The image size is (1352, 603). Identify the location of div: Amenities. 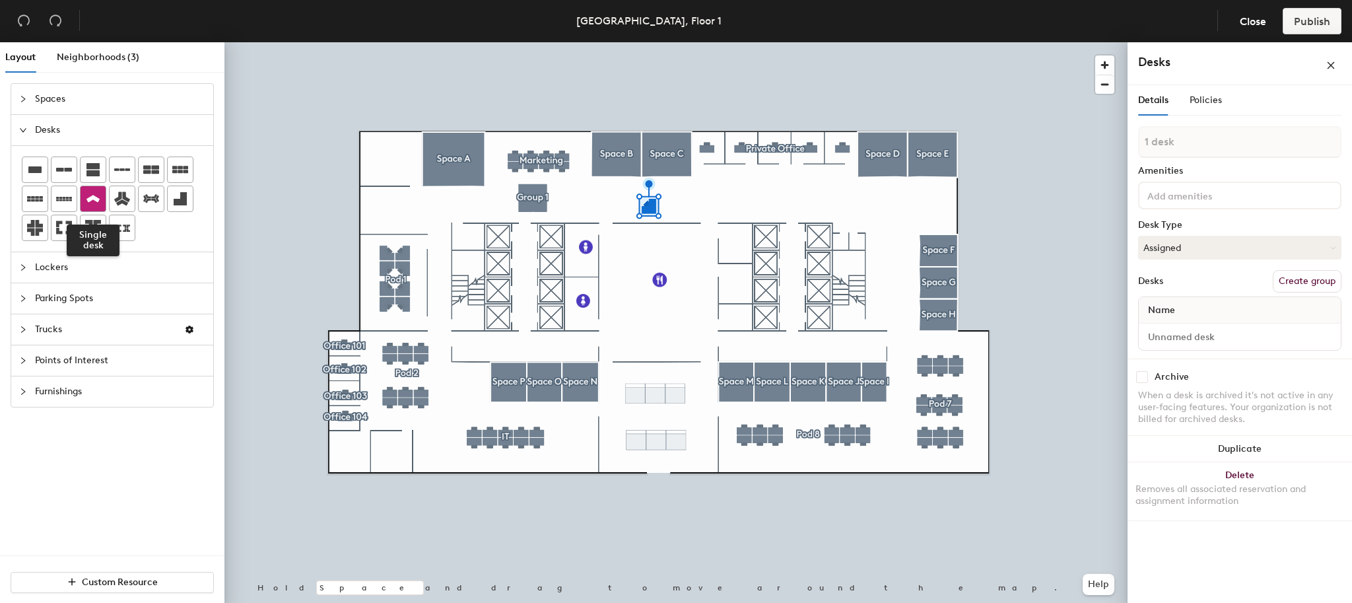
(1240, 171).